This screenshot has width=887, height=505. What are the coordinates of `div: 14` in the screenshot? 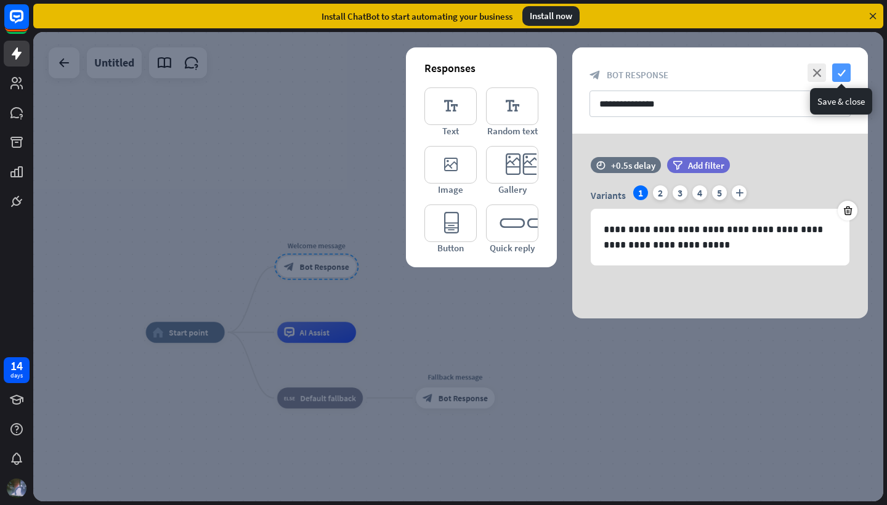 It's located at (17, 366).